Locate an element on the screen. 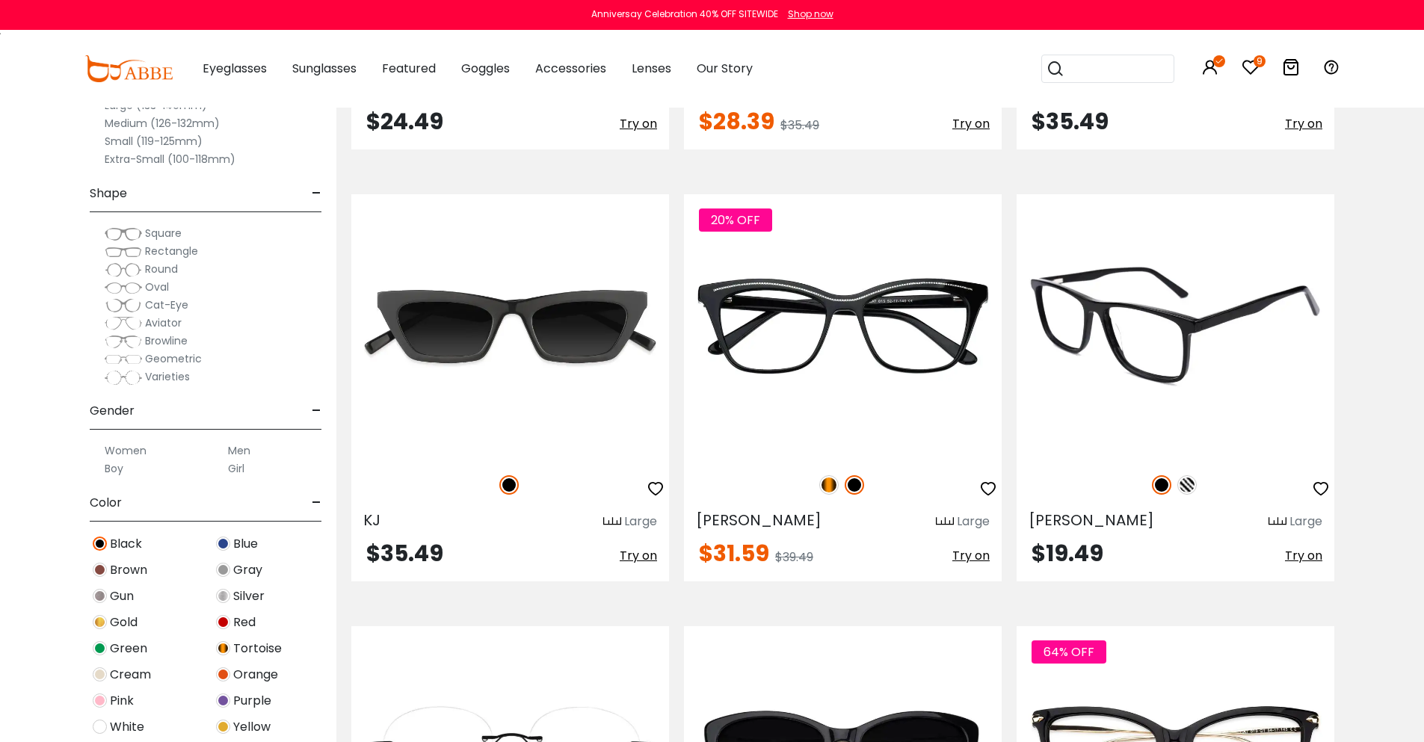 This screenshot has height=742, width=1424. img: Gun is located at coordinates (99, 596).